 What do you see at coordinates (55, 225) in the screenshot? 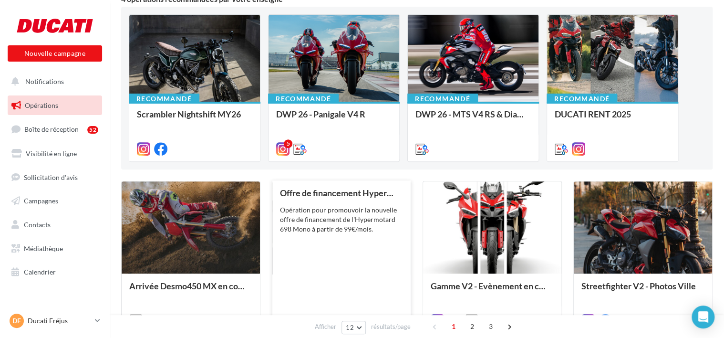
I see `a: Contacts` at bounding box center [55, 225].